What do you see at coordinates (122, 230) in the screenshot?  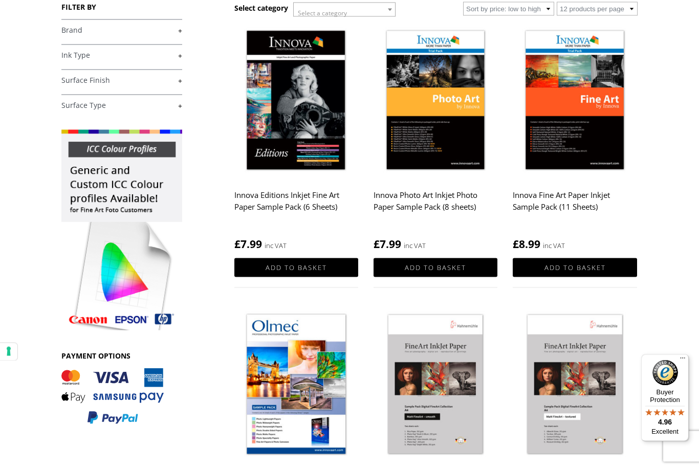 I see `img: promo` at bounding box center [122, 230].